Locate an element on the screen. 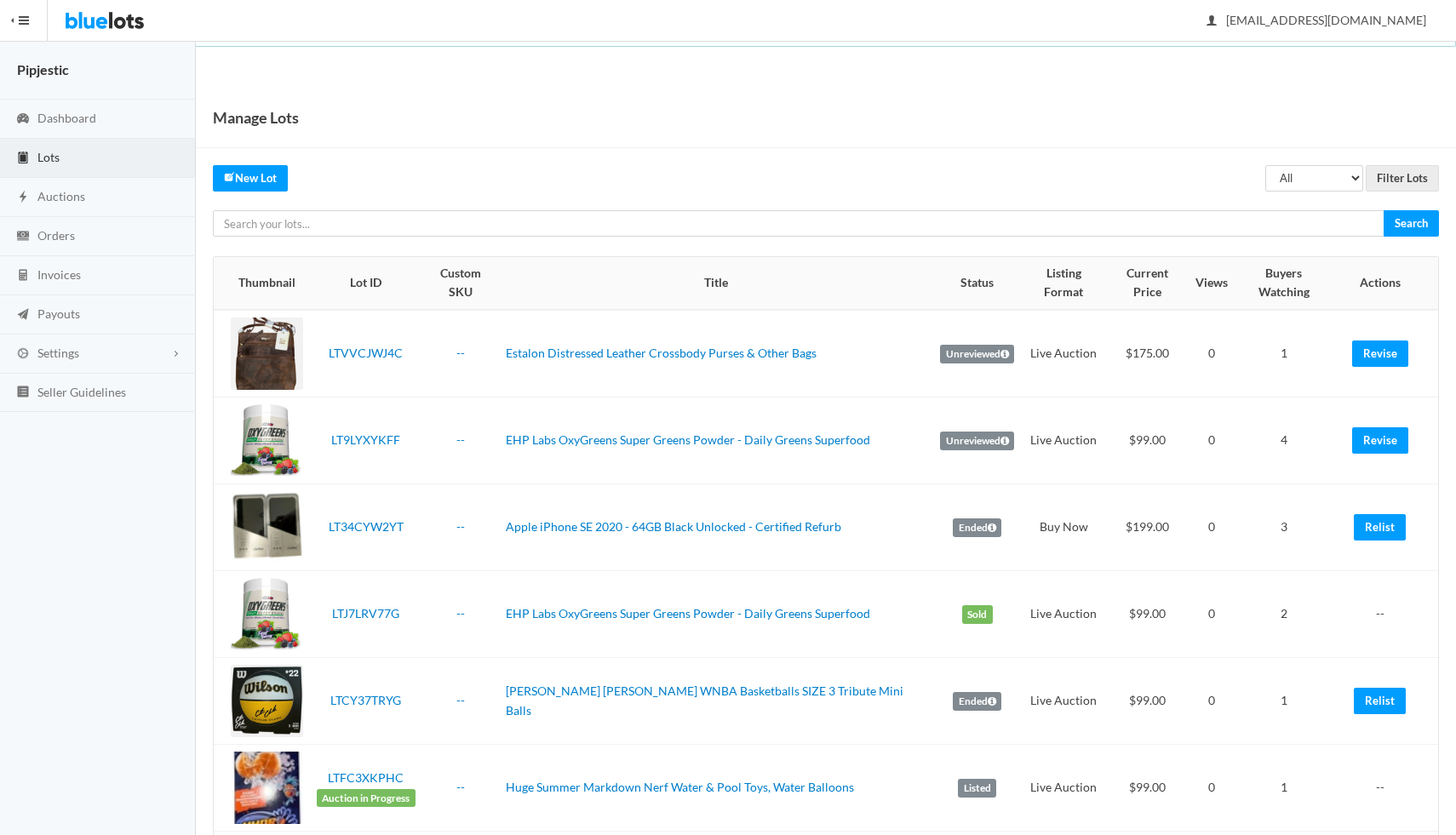 This screenshot has height=835, width=1456. a: Estalon Distressed Leather Crossbody Purses & Other Bags is located at coordinates (661, 353).